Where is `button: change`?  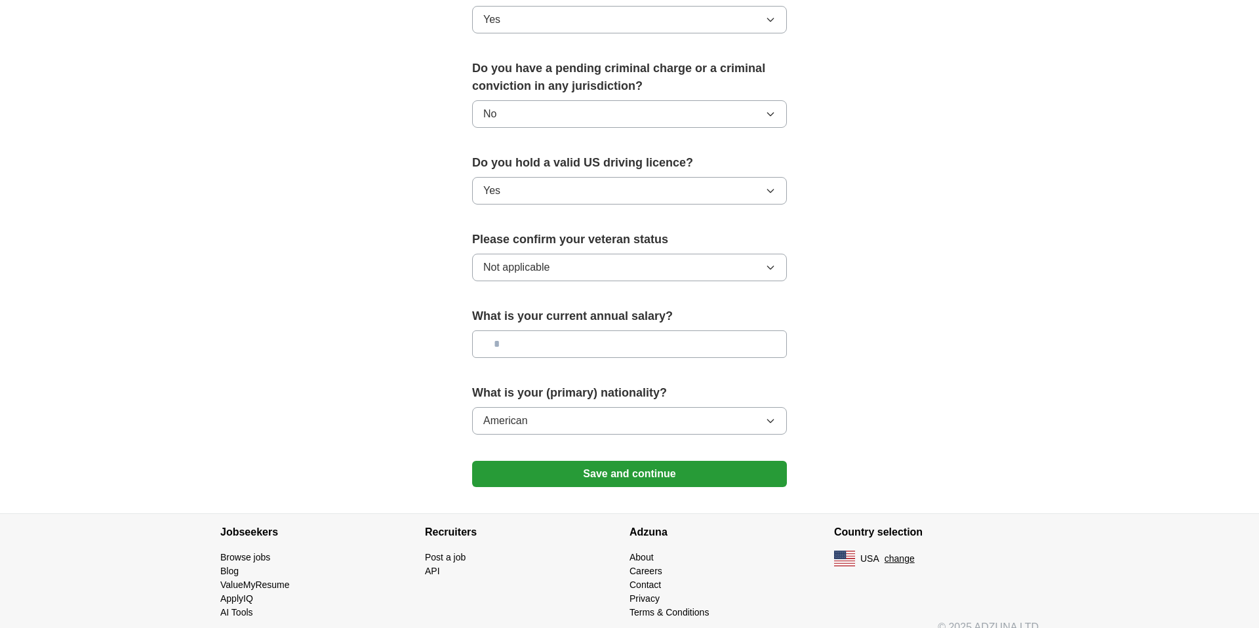
button: change is located at coordinates (900, 559).